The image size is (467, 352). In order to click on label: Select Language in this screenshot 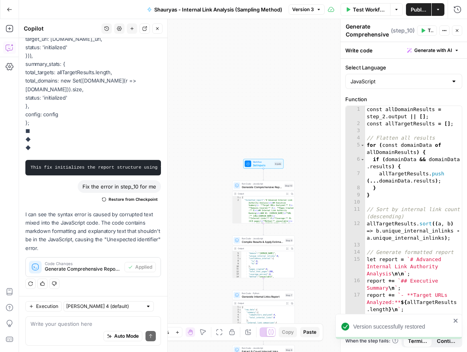, I will do `click(404, 67)`.